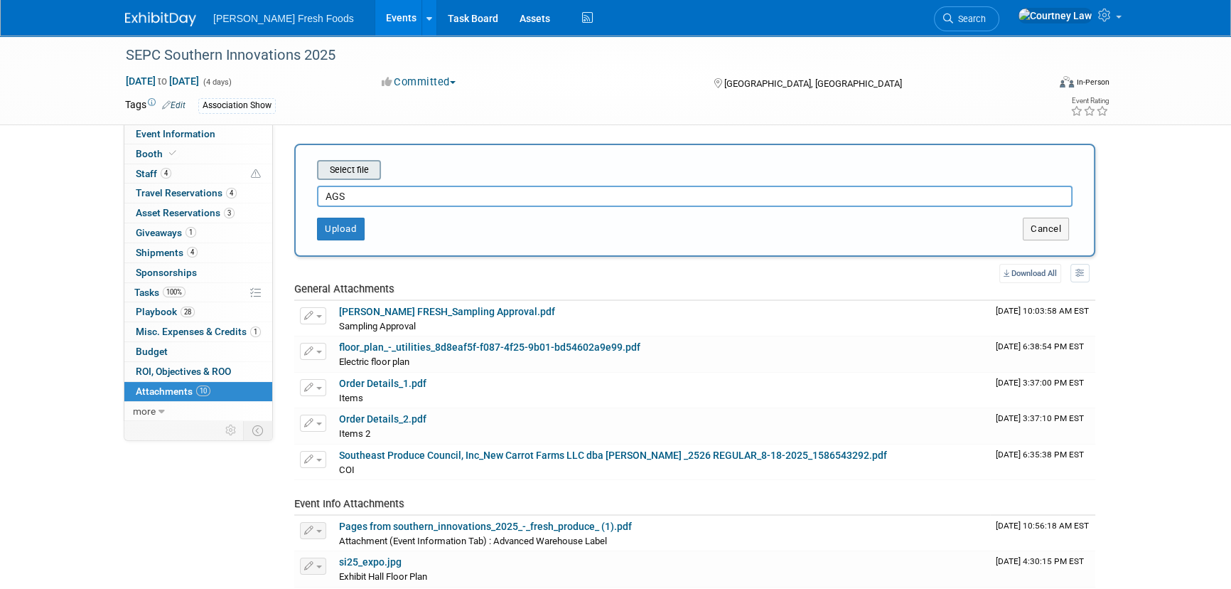 The image size is (1231, 589). Describe the element at coordinates (370, 562) in the screenshot. I see `a: si25_expo.jpg` at that location.